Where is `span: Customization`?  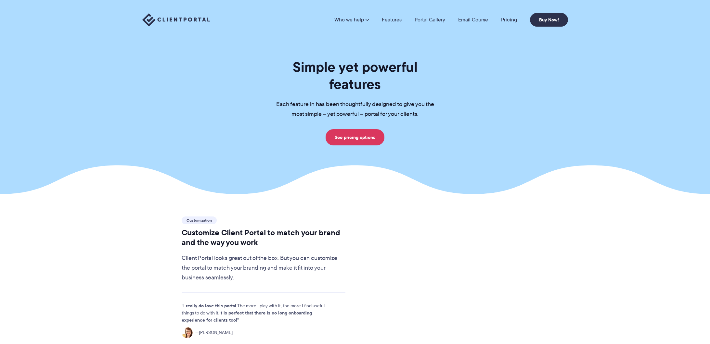
span: Customization is located at coordinates (199, 221).